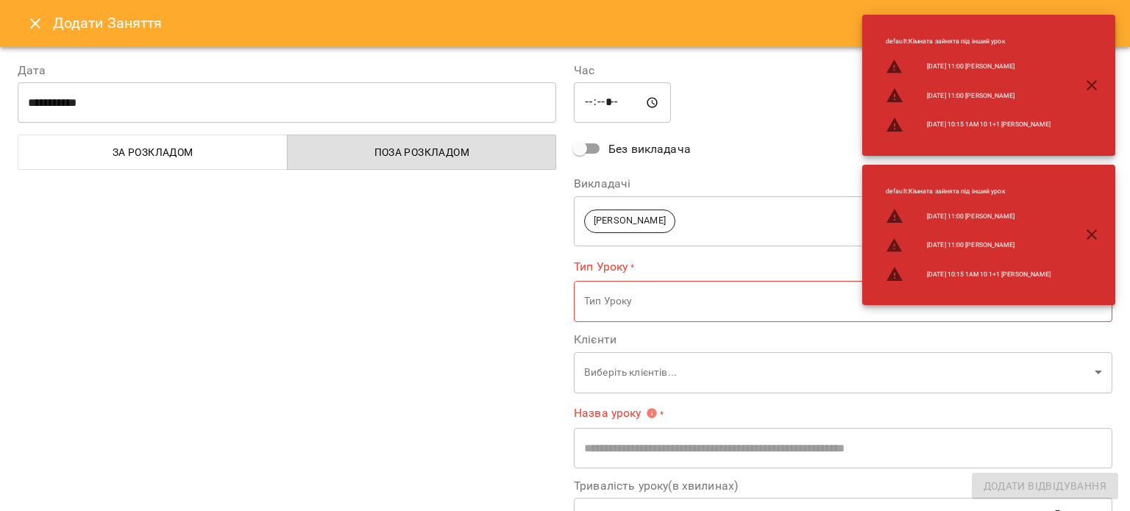  Describe the element at coordinates (35, 24) in the screenshot. I see `button: Close` at that location.